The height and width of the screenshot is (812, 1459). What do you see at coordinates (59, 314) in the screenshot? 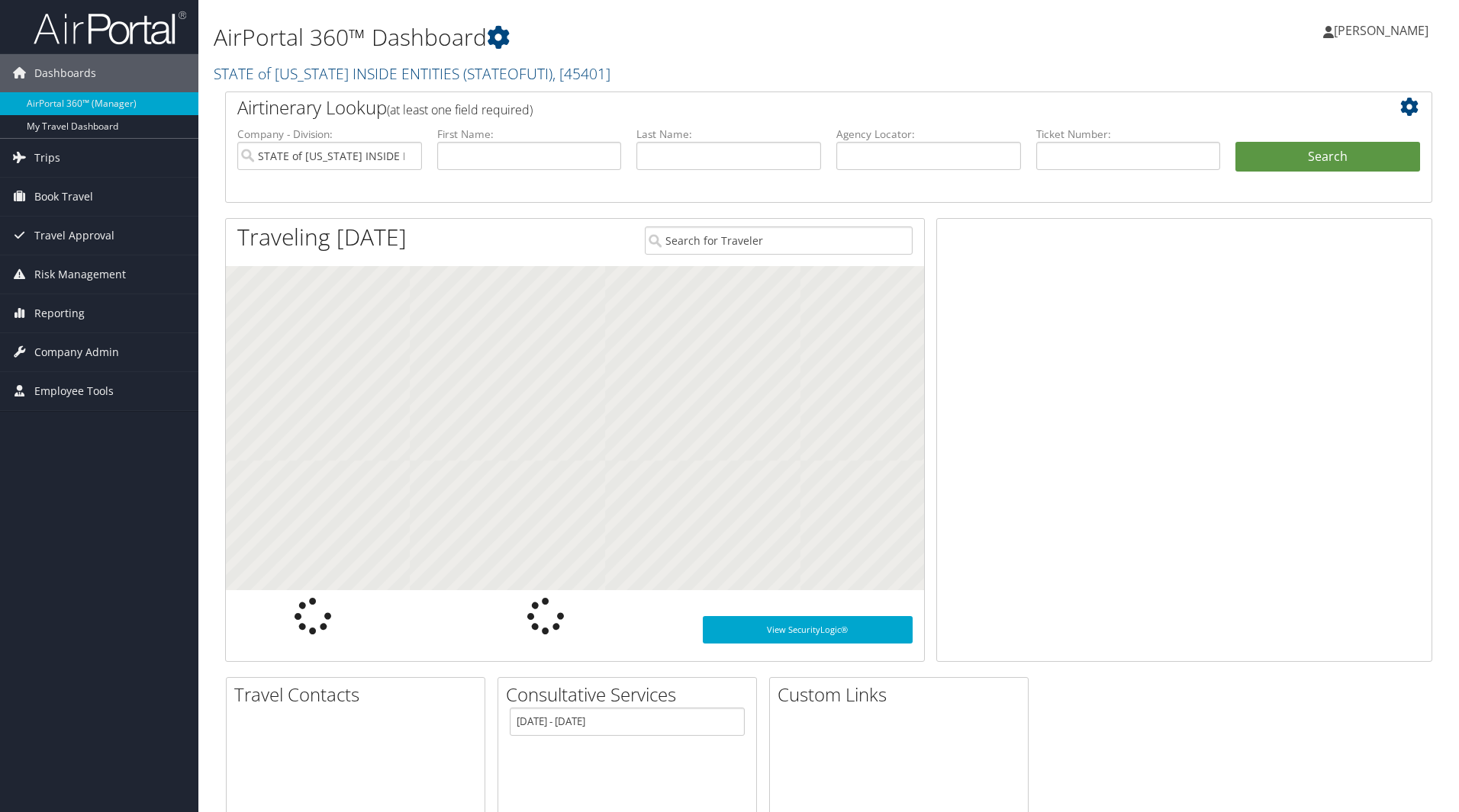
I see `span: Reporting` at bounding box center [59, 314].